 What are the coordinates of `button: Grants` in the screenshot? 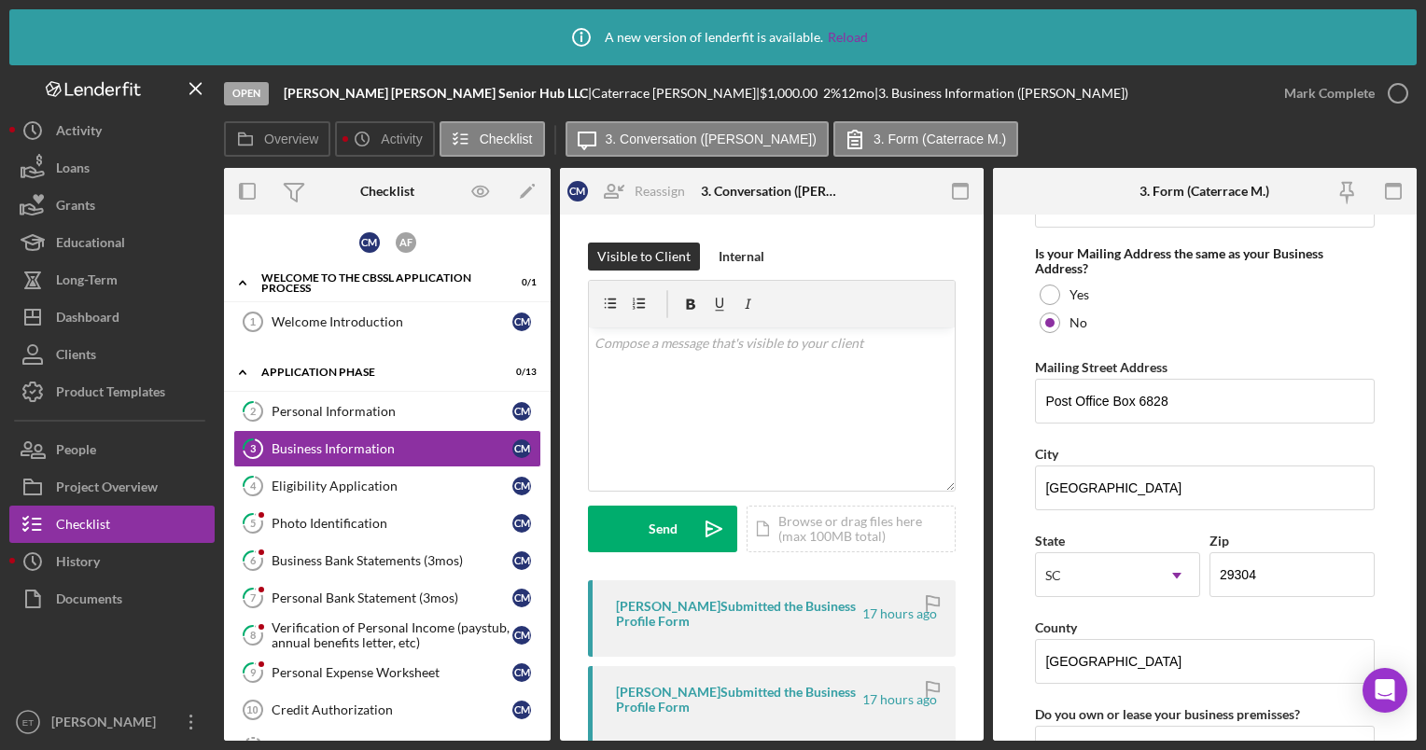 It's located at (112, 205).